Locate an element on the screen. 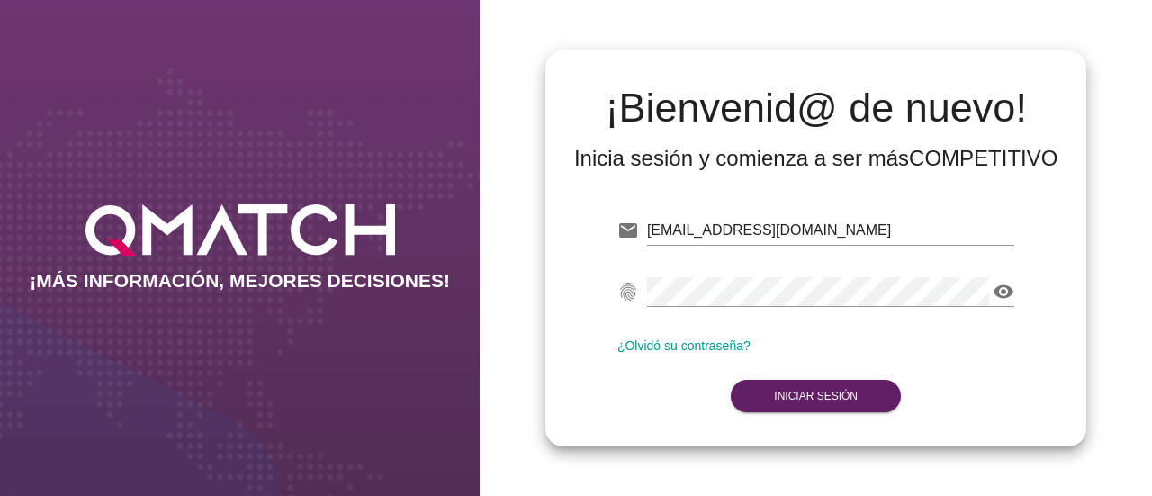  strong: Iniciar Sesión is located at coordinates (815, 396).